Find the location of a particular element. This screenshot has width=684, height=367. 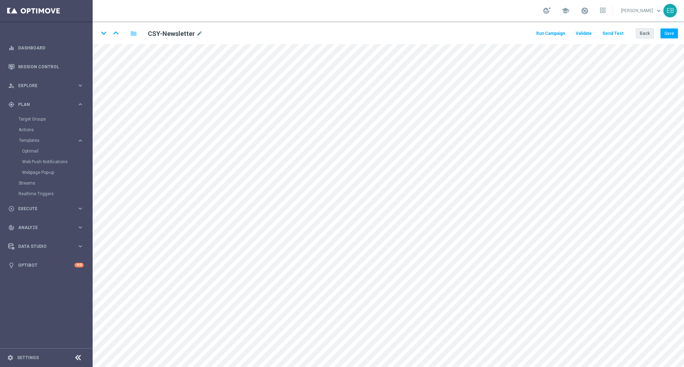

button: Data Studio keyboard_arrow_right is located at coordinates (46, 247).